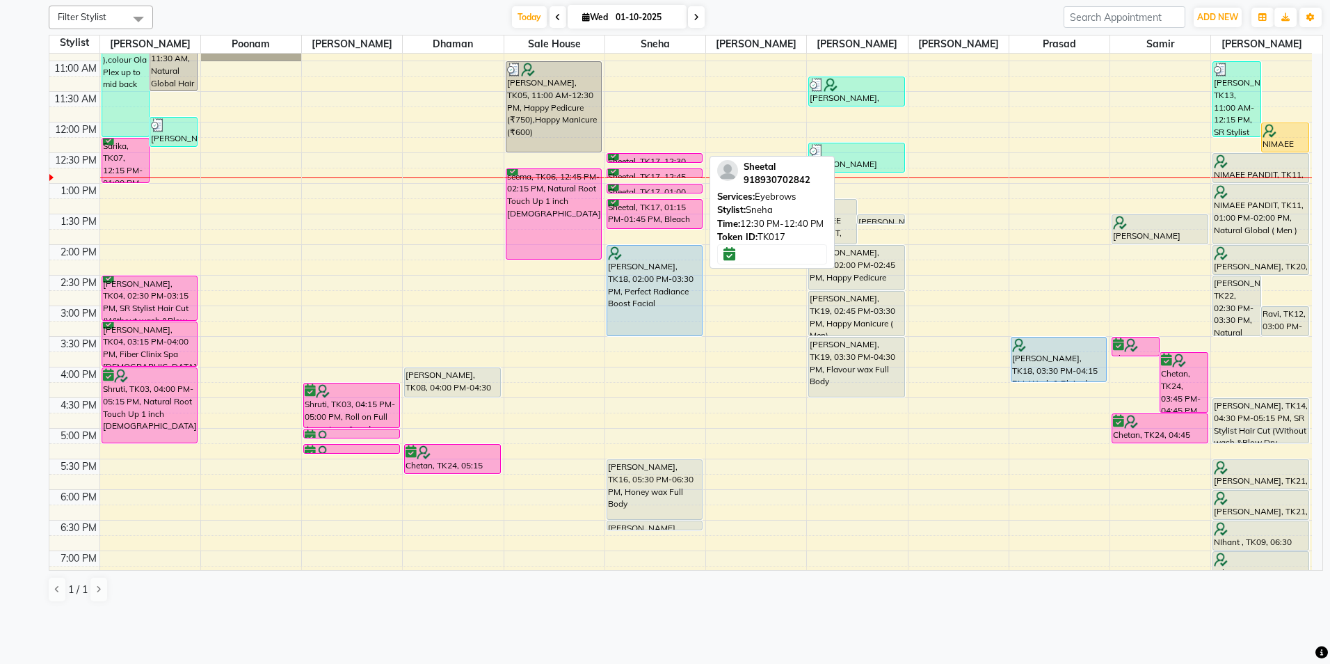 The width and height of the screenshot is (1330, 664). Describe the element at coordinates (79, 527) in the screenshot. I see `div: 6:30 PM` at that location.